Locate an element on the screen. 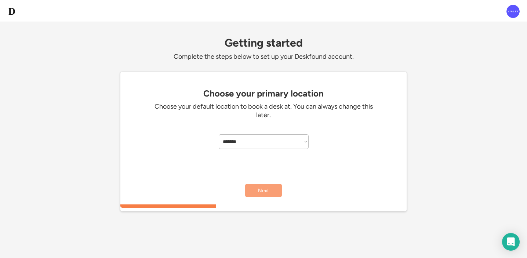 This screenshot has height=258, width=527. img: ACg8ocKSlPKmrojv_lNHvy4S5oY_AMcDFD_krQeBMPByzssC_ug0K1Q=s96-c is located at coordinates (513, 11).